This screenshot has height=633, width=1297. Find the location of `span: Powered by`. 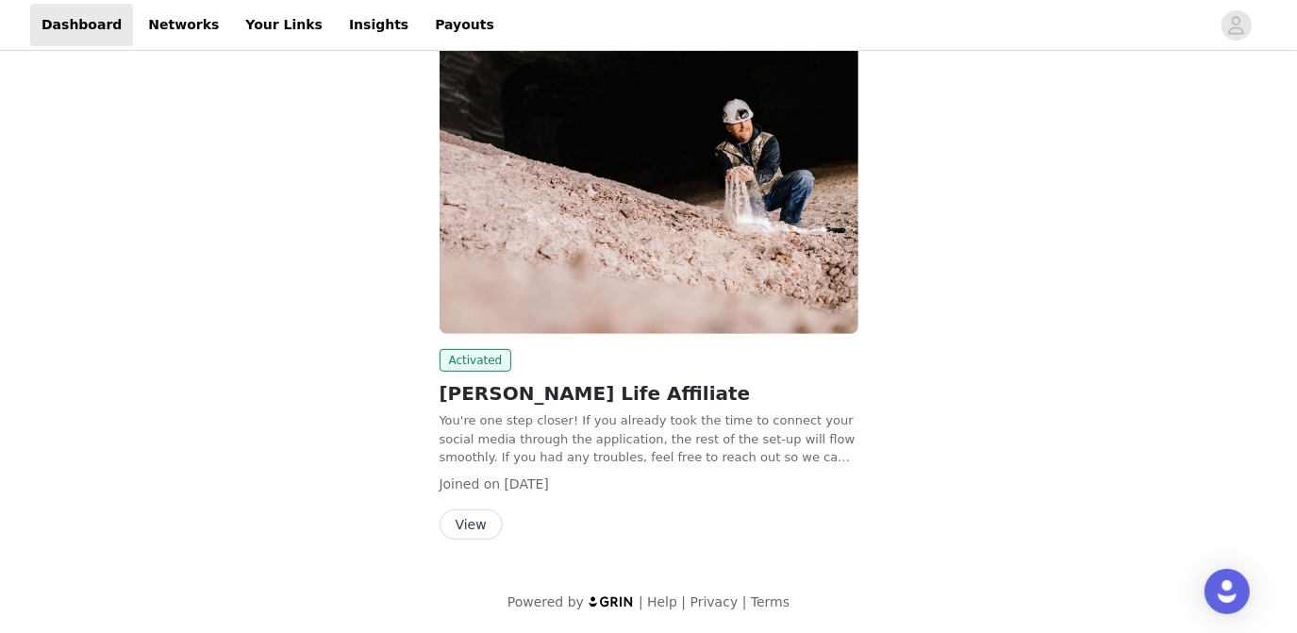

span: Powered by is located at coordinates (545, 602).